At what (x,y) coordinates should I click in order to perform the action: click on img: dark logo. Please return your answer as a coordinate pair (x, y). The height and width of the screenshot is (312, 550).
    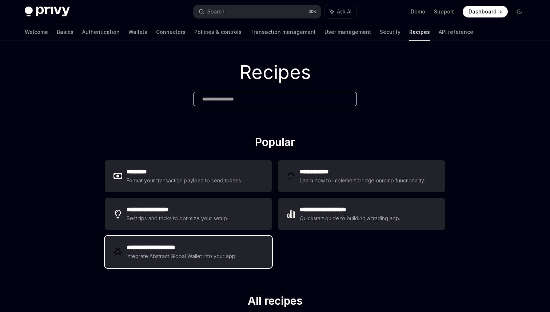
    Looking at the image, I should click on (47, 12).